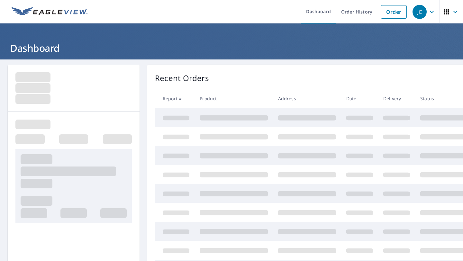  I want to click on img: EV Logo, so click(49, 12).